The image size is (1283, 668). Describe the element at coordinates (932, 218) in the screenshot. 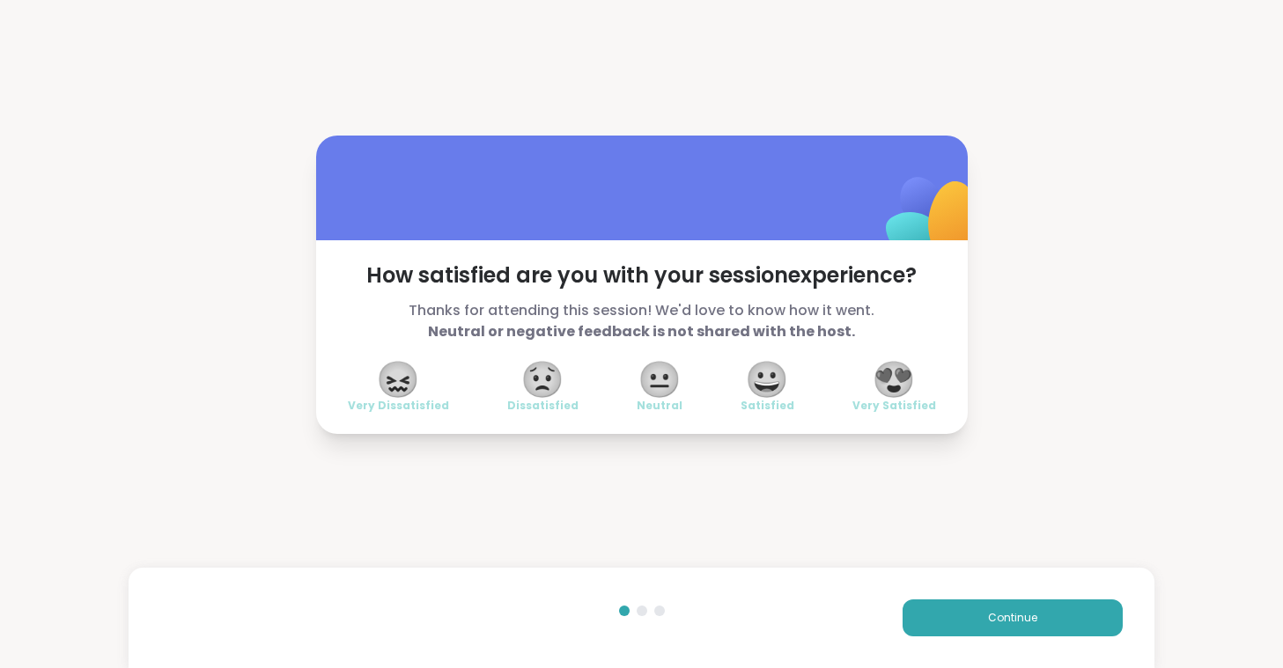

I see `img: ShareWell Logomark` at that location.